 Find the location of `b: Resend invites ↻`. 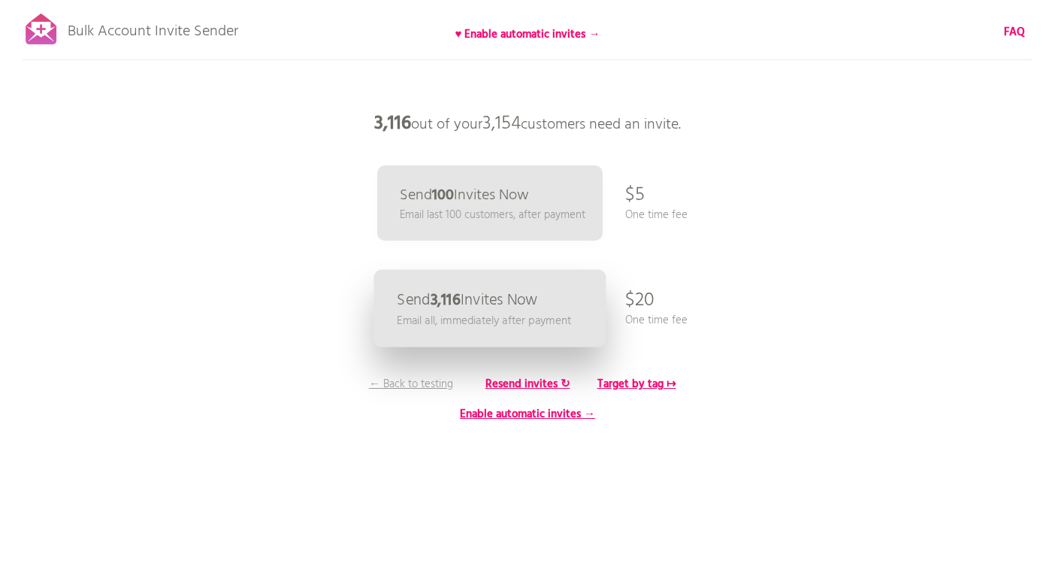

b: Resend invites ↻ is located at coordinates (528, 384).